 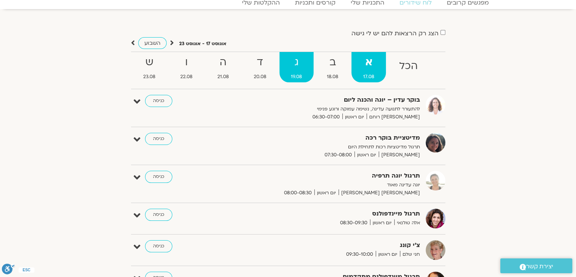 I want to click on span: 23.08, so click(x=150, y=77).